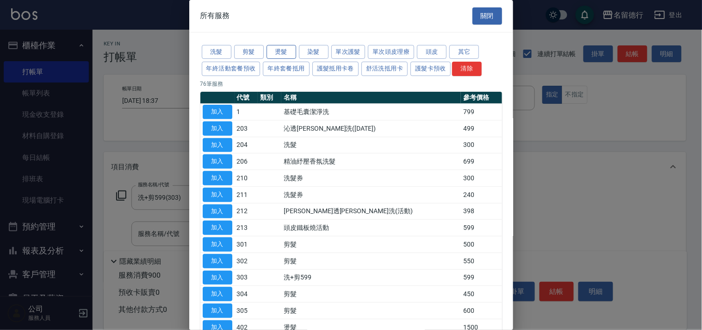 This screenshot has width=702, height=330. What do you see at coordinates (371, 228) in the screenshot?
I see `td: 頭皮鐵板燒活動` at bounding box center [371, 228].